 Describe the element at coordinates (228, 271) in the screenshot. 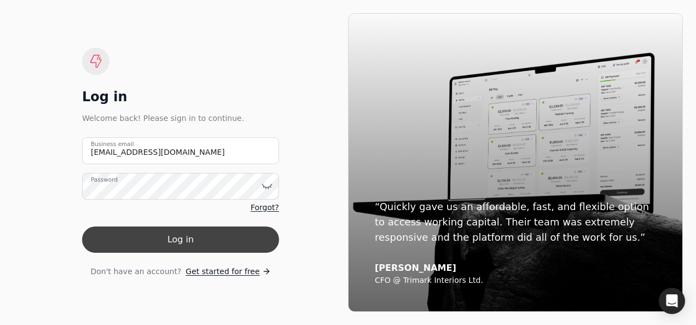

I see `a: Get started for free` at that location.